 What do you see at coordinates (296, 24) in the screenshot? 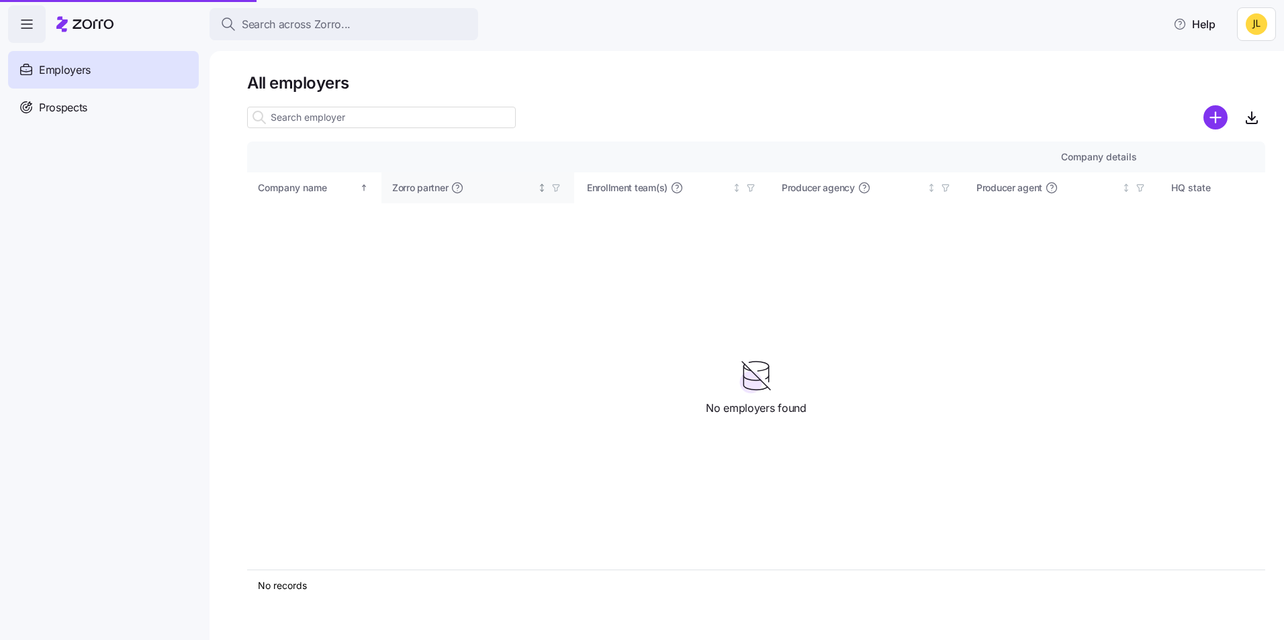
I see `span: Search across Zorro...` at bounding box center [296, 24].